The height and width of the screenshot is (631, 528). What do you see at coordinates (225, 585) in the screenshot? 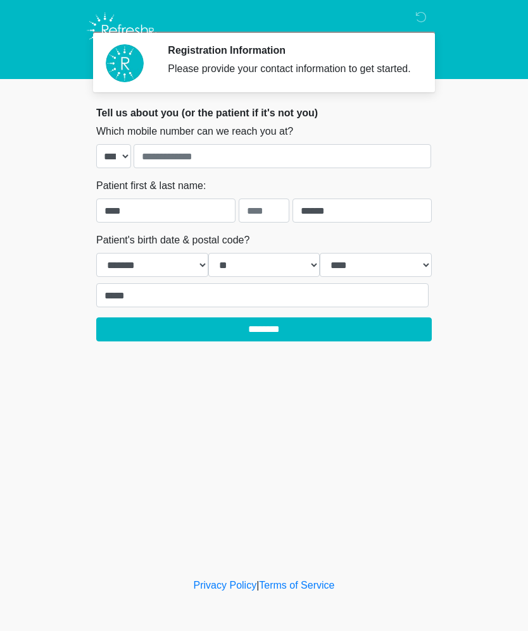
I see `a: Privacy Policy` at bounding box center [225, 585].